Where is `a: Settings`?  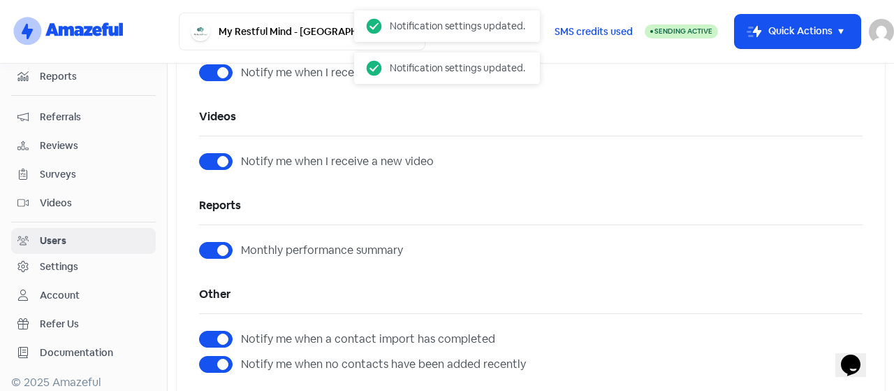
a: Settings is located at coordinates (83, 266).